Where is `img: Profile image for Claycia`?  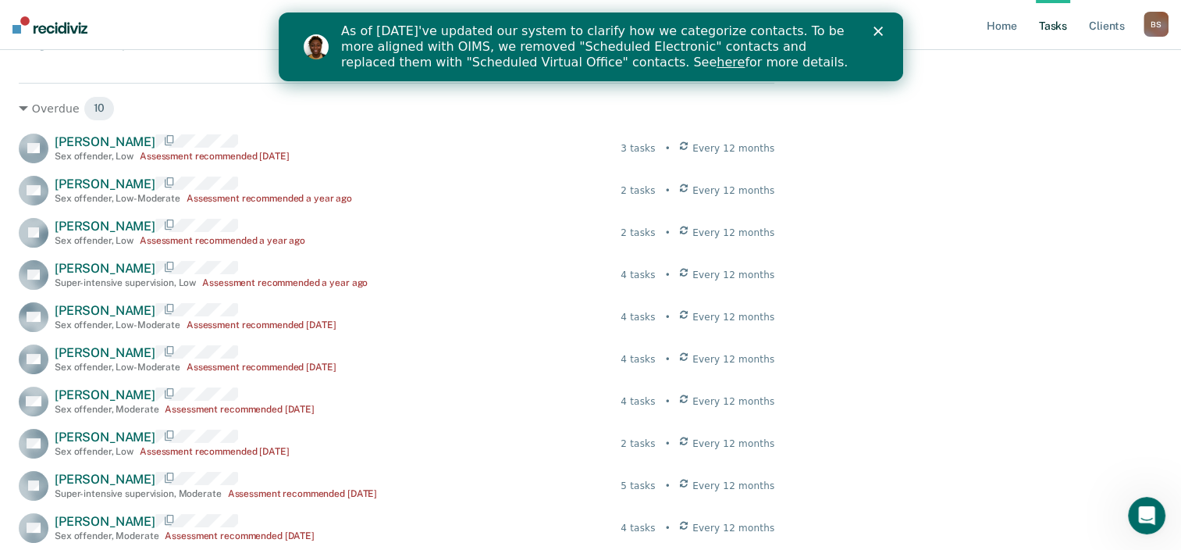 img: Profile image for Claycia is located at coordinates (37, 34).